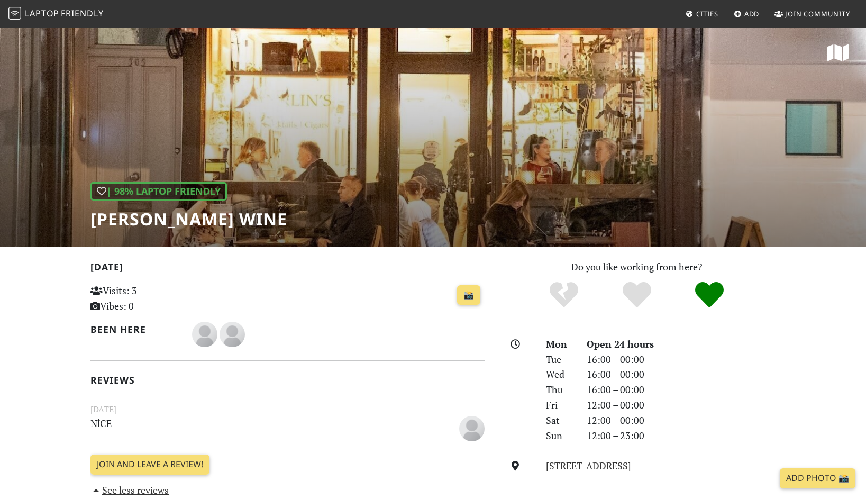  What do you see at coordinates (152, 298) in the screenshot?
I see `p: Visits: 3 Vibes: 0` at bounding box center [152, 298].